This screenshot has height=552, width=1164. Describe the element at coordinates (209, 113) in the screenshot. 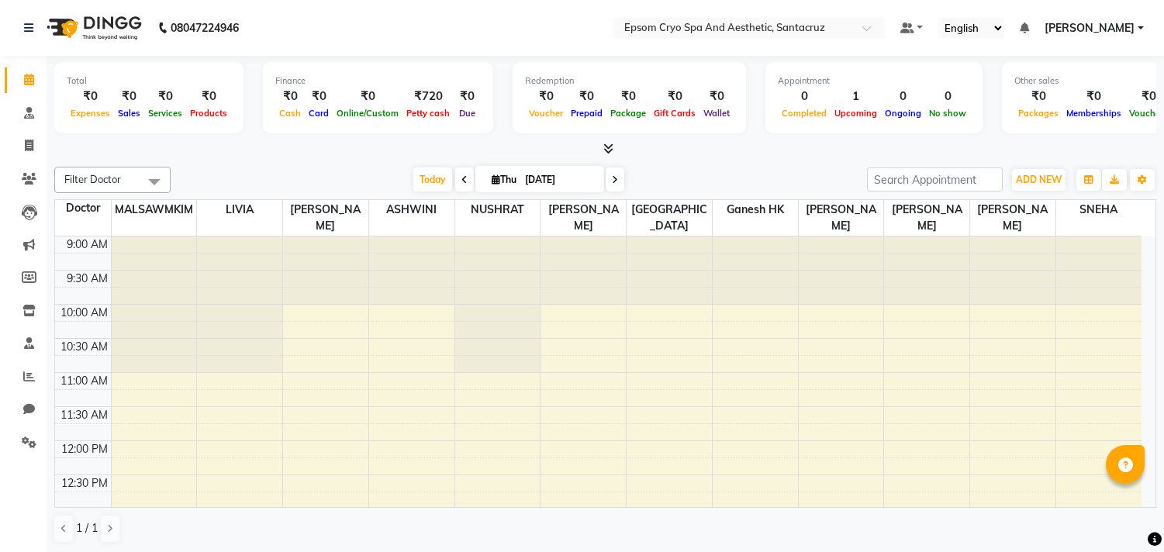

I see `span: Products` at that location.